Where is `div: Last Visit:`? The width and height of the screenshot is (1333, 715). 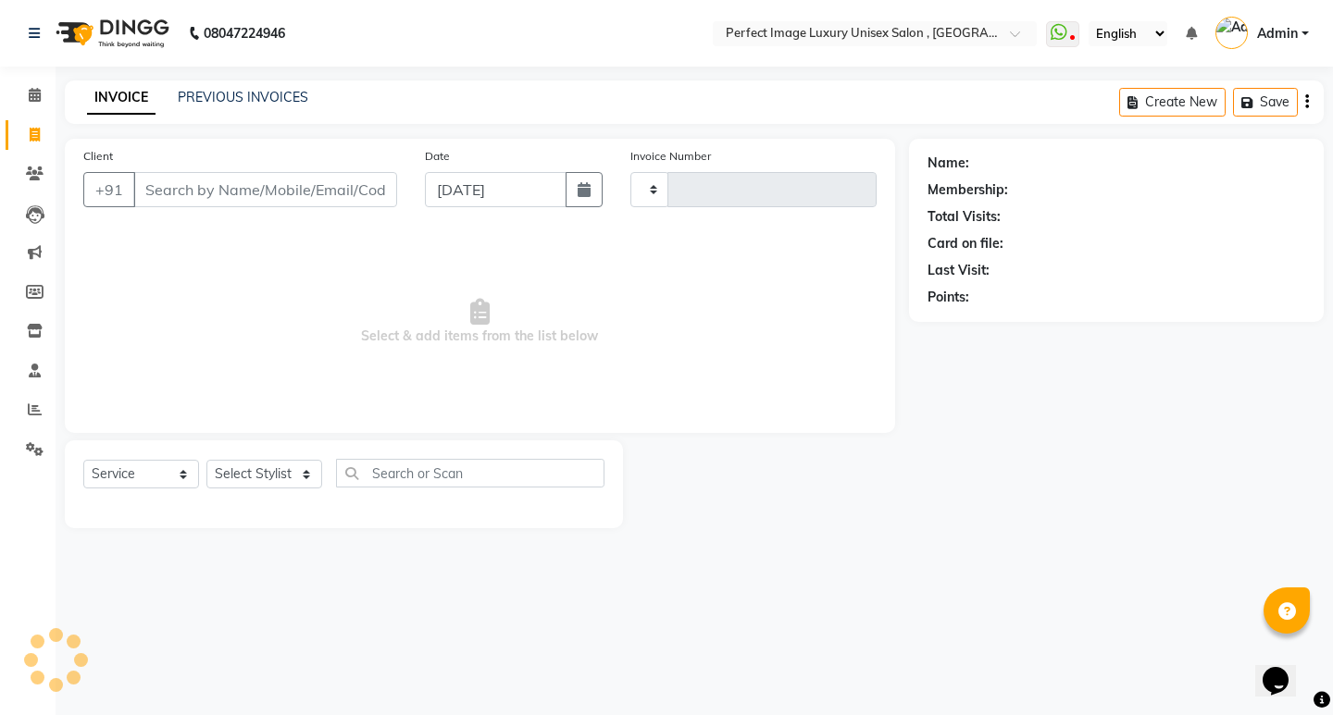
div: Last Visit: is located at coordinates (958, 270).